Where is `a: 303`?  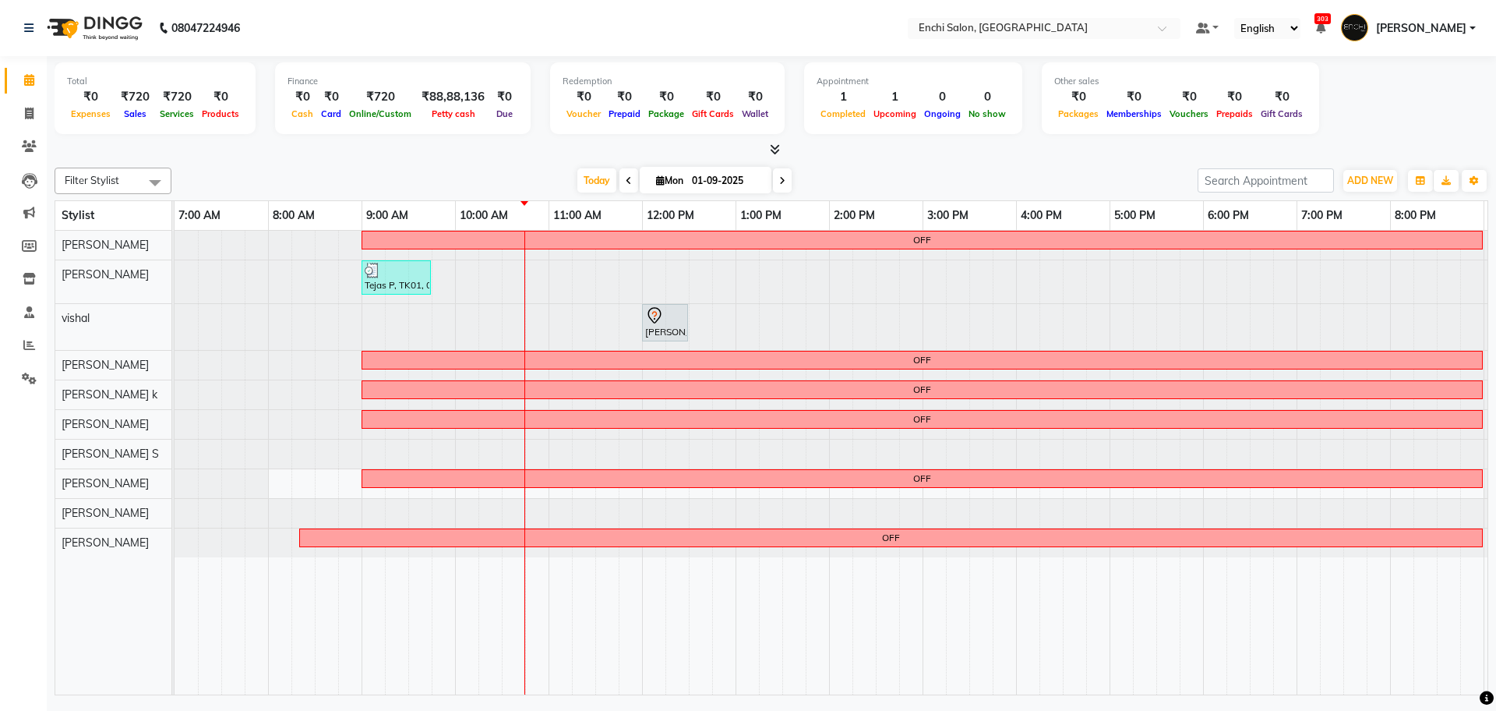
a: 303 is located at coordinates (1321, 28).